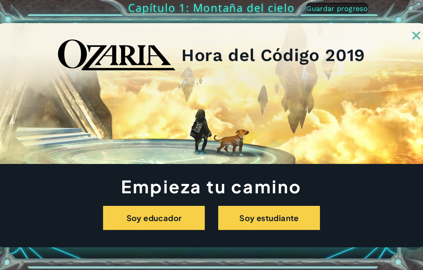 This screenshot has width=423, height=270. I want to click on img: ExitButton_Dusk.png, so click(417, 36).